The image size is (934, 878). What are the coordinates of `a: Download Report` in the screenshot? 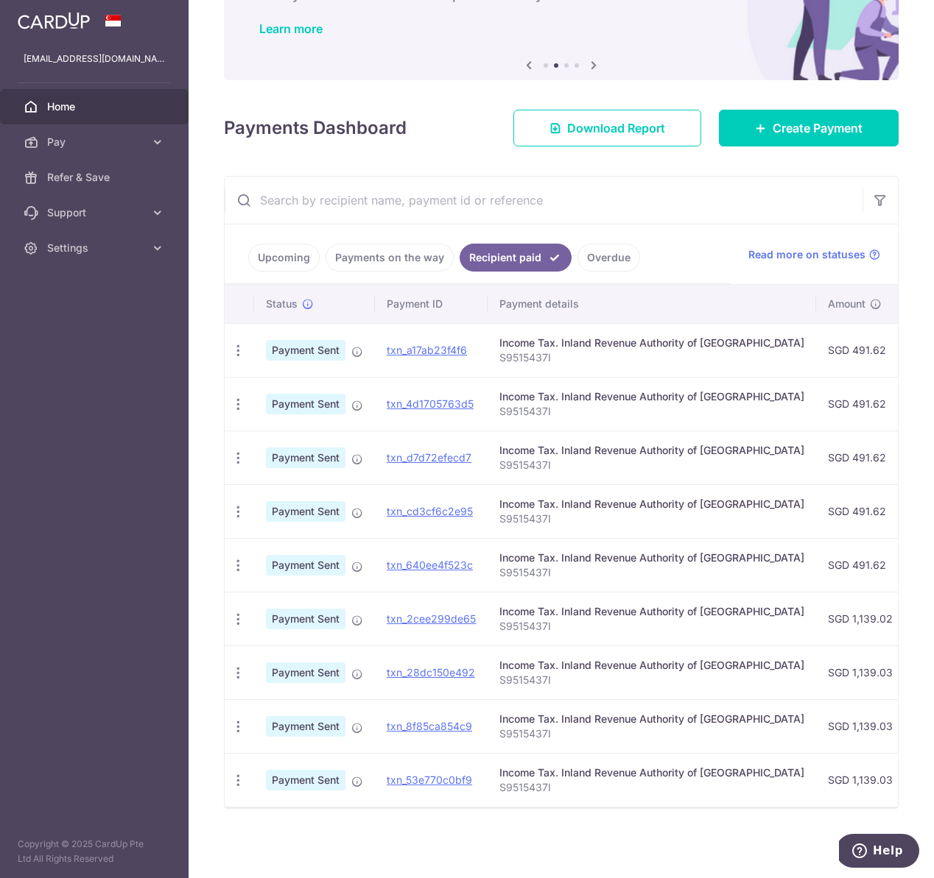 It's located at (607, 128).